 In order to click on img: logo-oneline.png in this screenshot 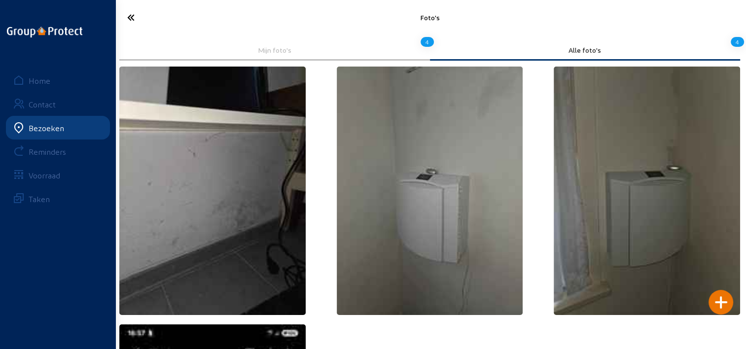, I will do `click(44, 32)`.